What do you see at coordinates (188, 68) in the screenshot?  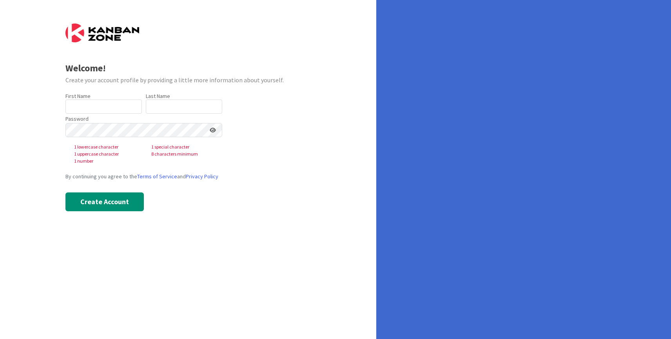 I see `div: Welcome!` at bounding box center [188, 68].